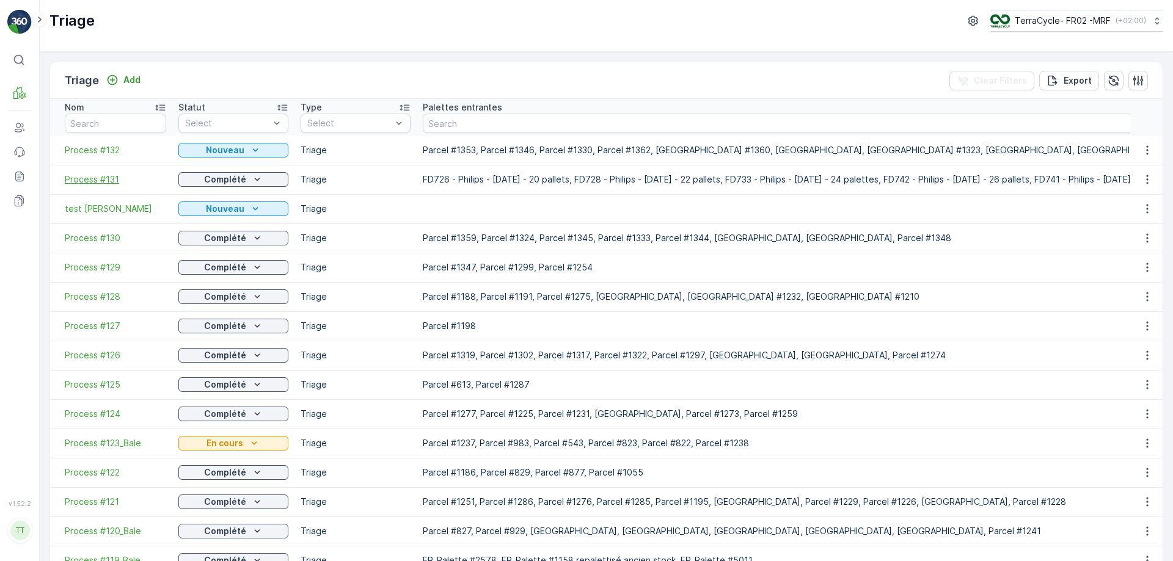  Describe the element at coordinates (20, 504) in the screenshot. I see `span: v 1.52.2` at that location.